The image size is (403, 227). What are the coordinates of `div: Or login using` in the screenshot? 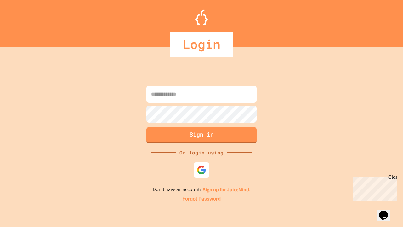 It's located at (202, 153).